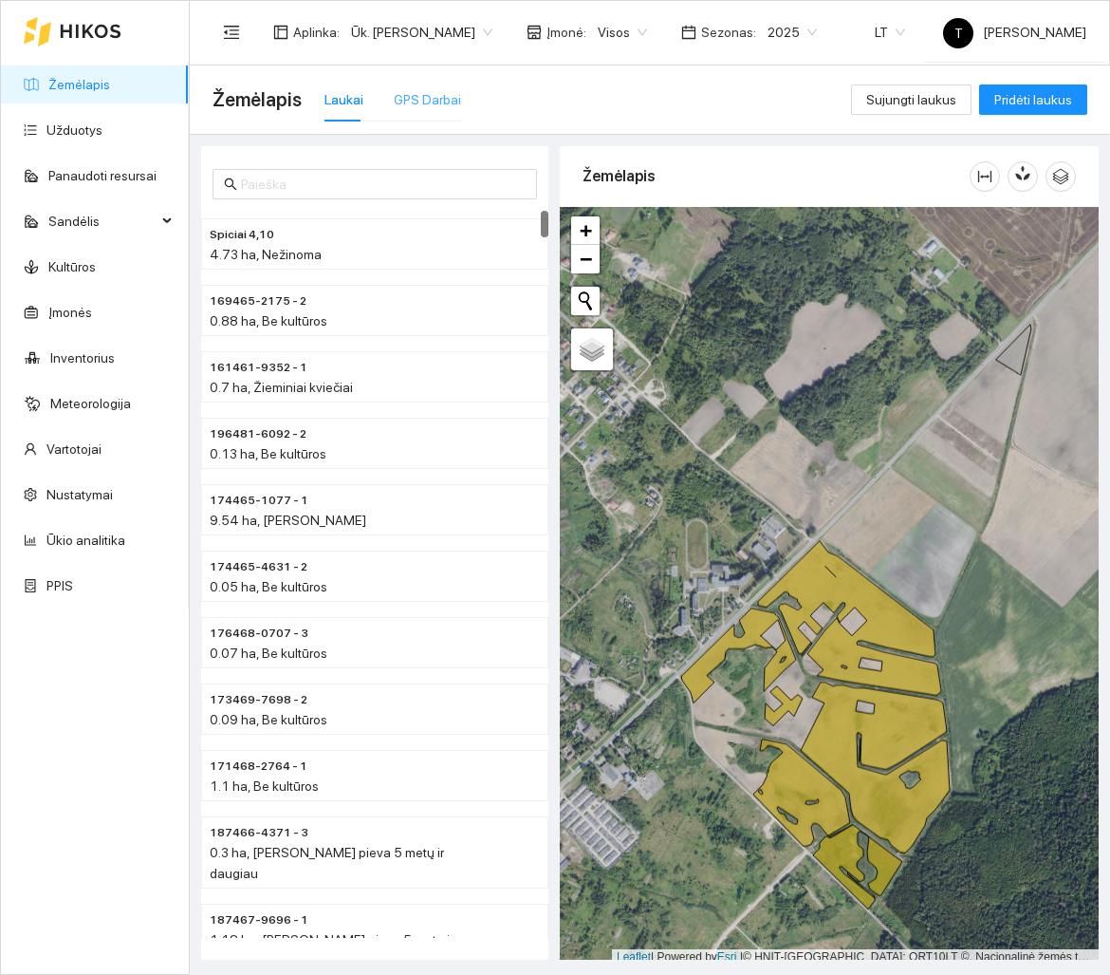 This screenshot has height=975, width=1110. What do you see at coordinates (911, 100) in the screenshot?
I see `a: Sujungti laukus` at bounding box center [911, 100].